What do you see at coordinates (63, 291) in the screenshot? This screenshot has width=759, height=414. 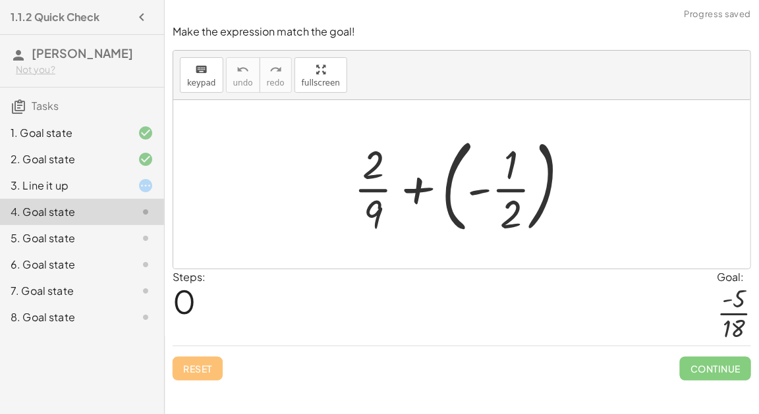 I see `div: 7. Goal state` at bounding box center [63, 291].